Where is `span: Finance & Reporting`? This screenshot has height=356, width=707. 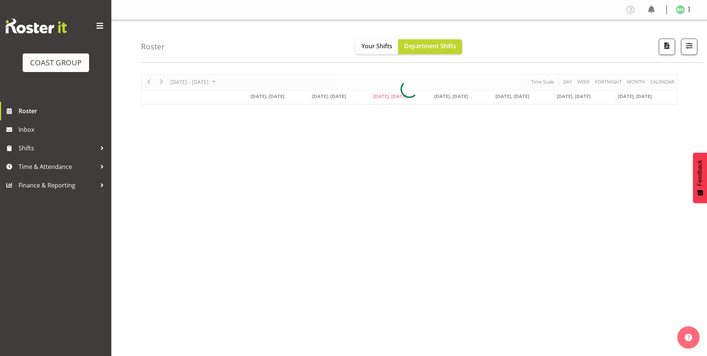
span: Finance & Reporting is located at coordinates (57, 185).